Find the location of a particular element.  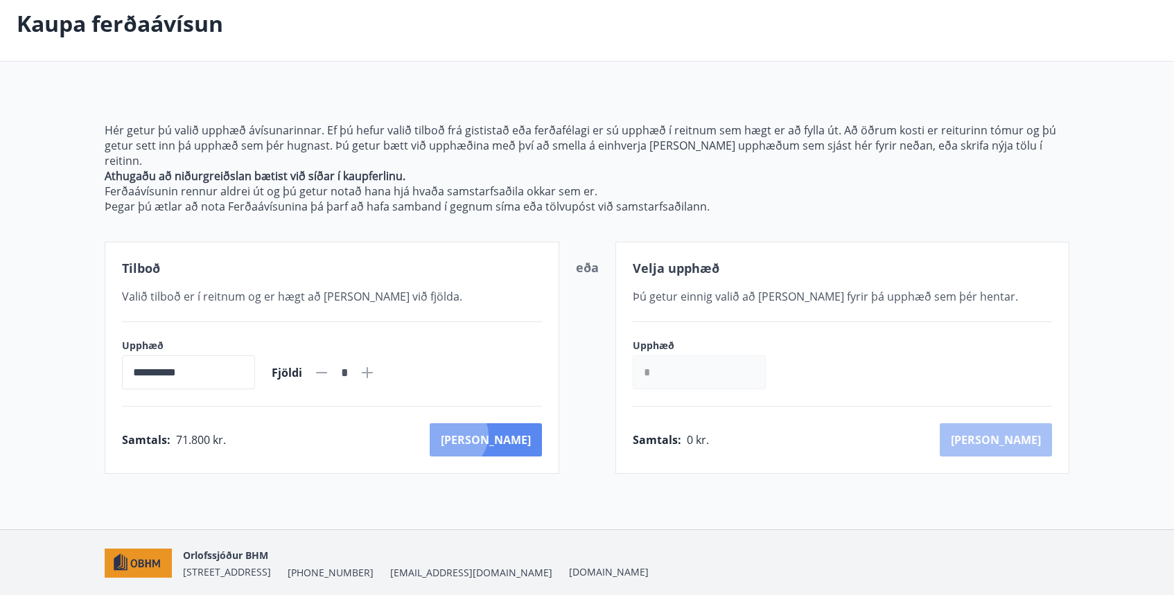

span: 0 kr. is located at coordinates (698, 440).